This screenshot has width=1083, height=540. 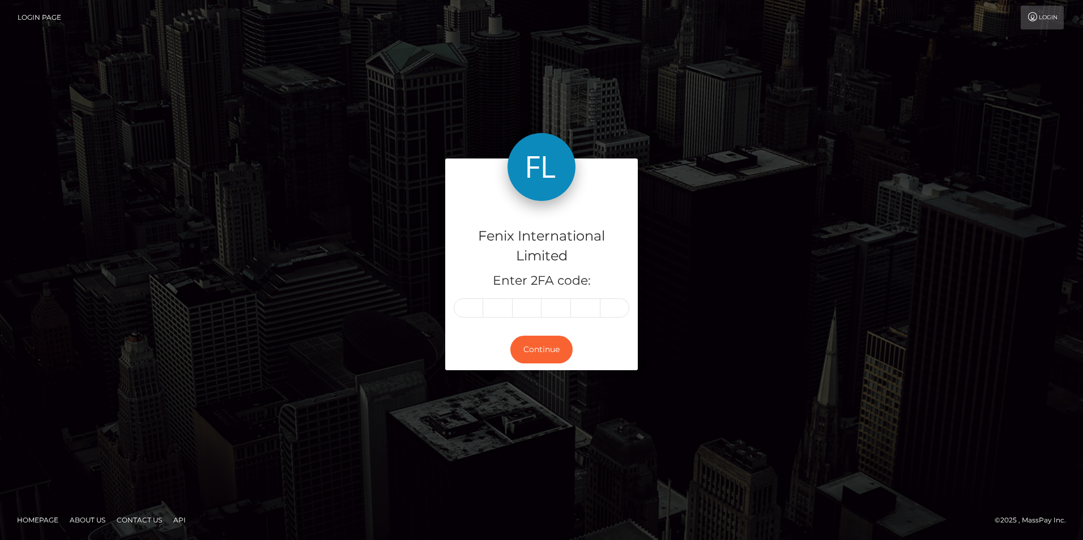 I want to click on a: API, so click(x=180, y=520).